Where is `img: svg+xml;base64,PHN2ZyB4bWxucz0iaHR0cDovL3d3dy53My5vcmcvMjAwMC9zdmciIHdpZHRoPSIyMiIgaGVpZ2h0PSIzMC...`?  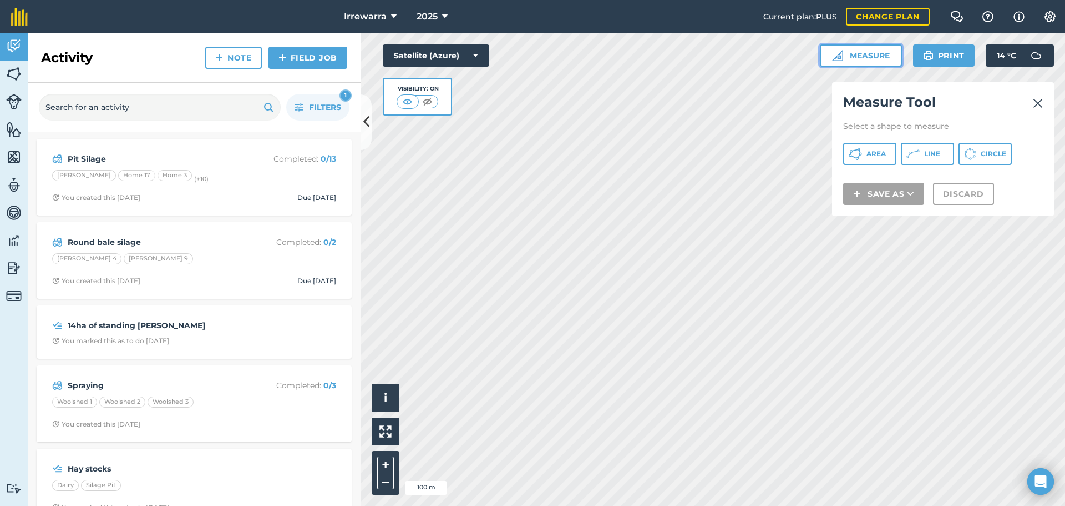 img: svg+xml;base64,PHN2ZyB4bWxucz0iaHR0cDovL3d3dy53My5vcmcvMjAwMC9zdmciIHdpZHRoPSIyMiIgaGVpZ2h0PSIzMC... is located at coordinates (1038, 103).